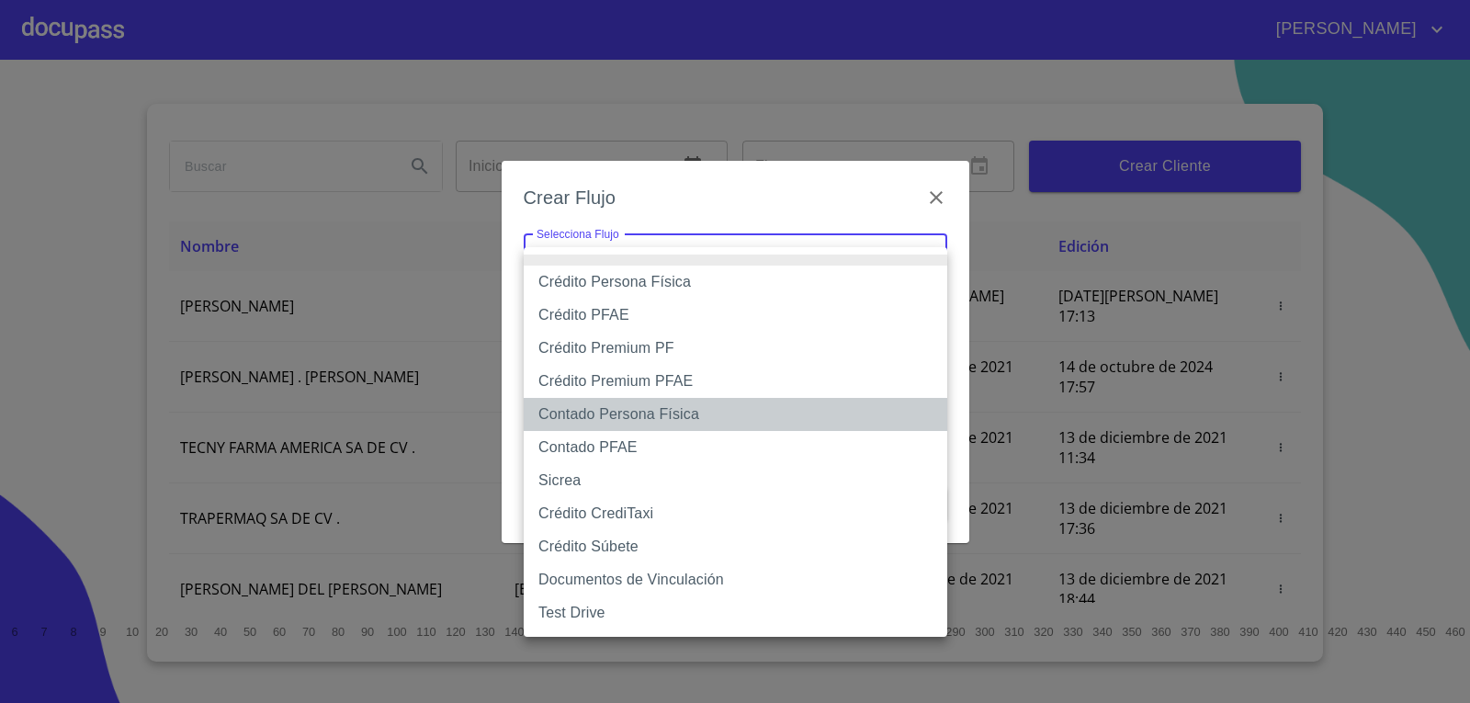  I want to click on li: None, so click(735, 260).